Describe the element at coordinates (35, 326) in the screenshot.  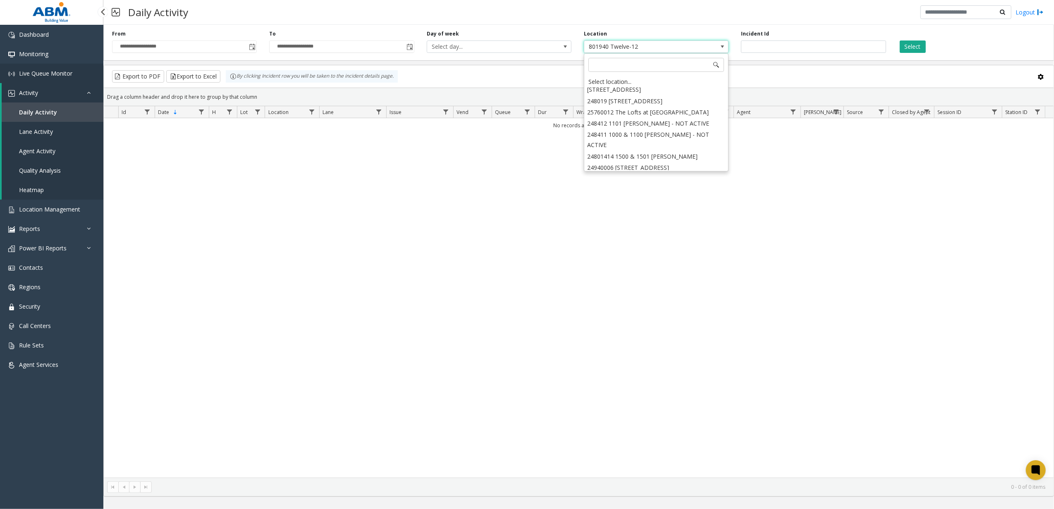
I see `span: Call Centers` at that location.